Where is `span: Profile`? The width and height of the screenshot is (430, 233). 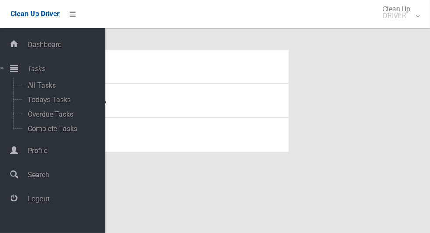
span: Profile is located at coordinates (65, 150).